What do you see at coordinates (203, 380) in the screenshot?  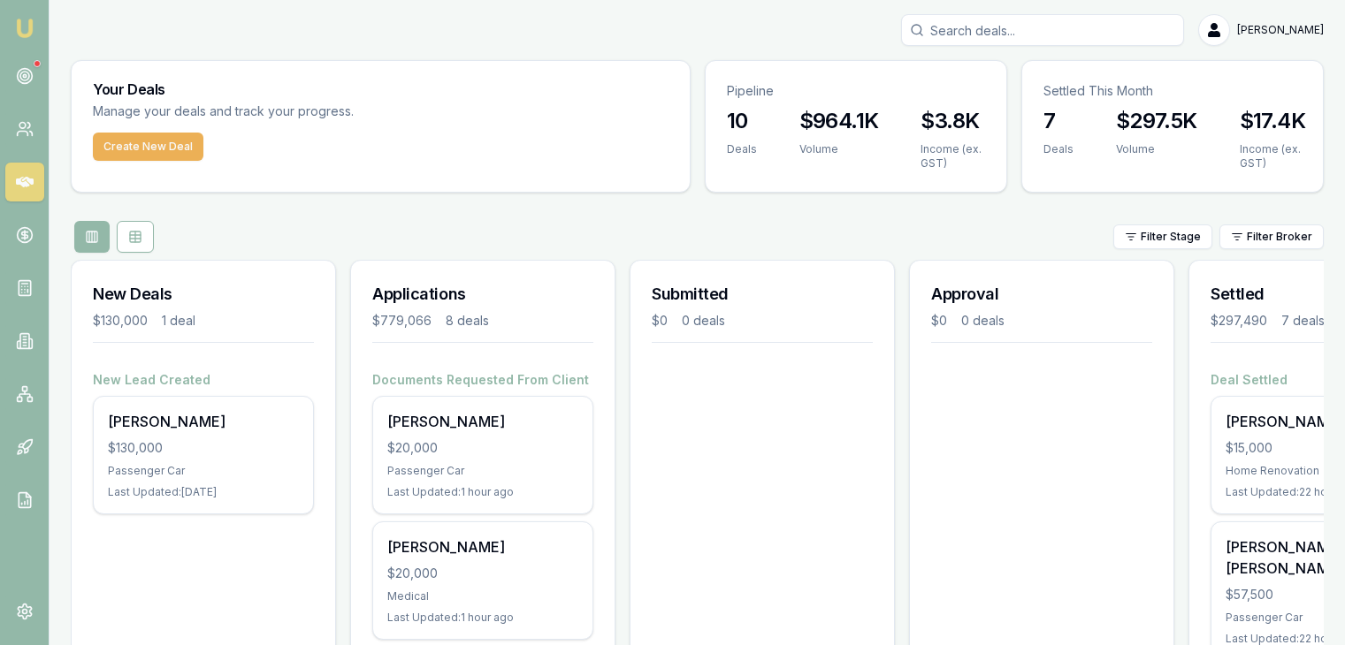 I see `h4: New Lead Created` at bounding box center [203, 380].